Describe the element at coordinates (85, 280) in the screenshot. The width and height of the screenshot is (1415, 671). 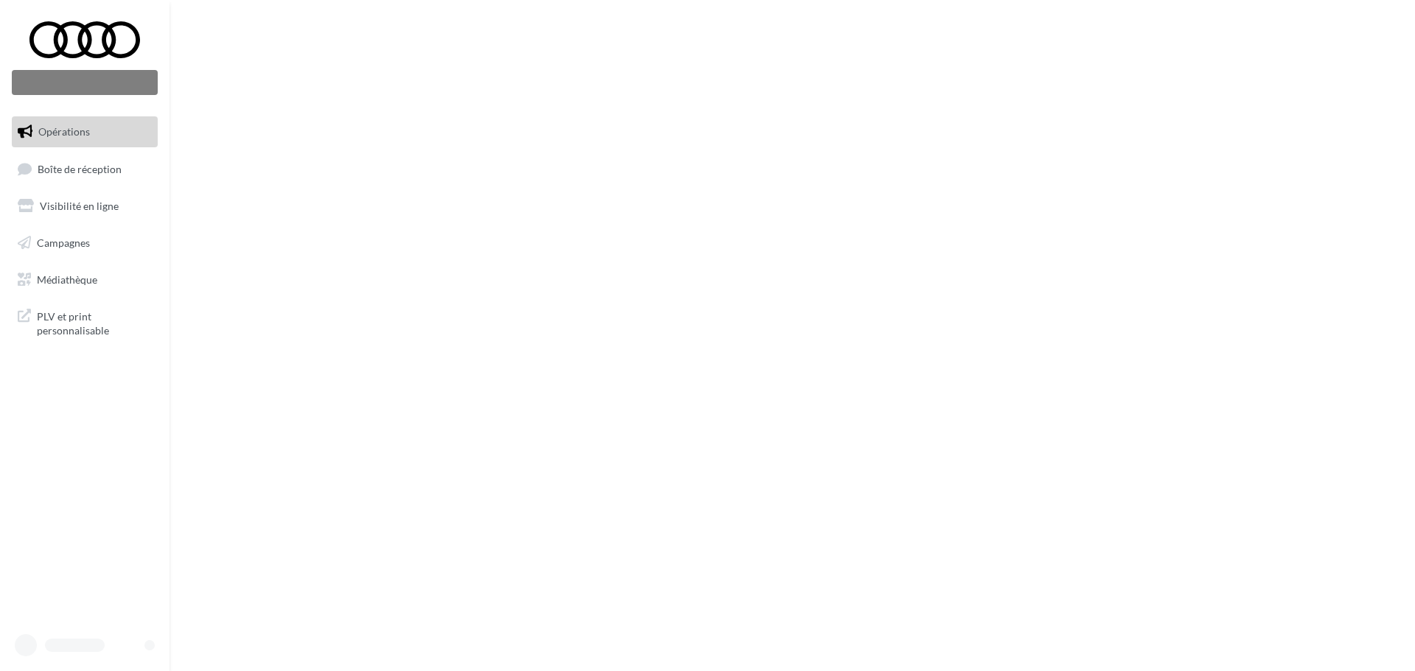
I see `a: Médiathèque` at that location.